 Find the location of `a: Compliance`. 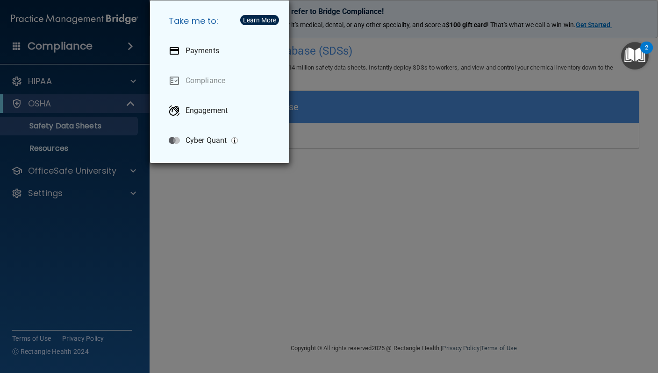

a: Compliance is located at coordinates (221, 81).